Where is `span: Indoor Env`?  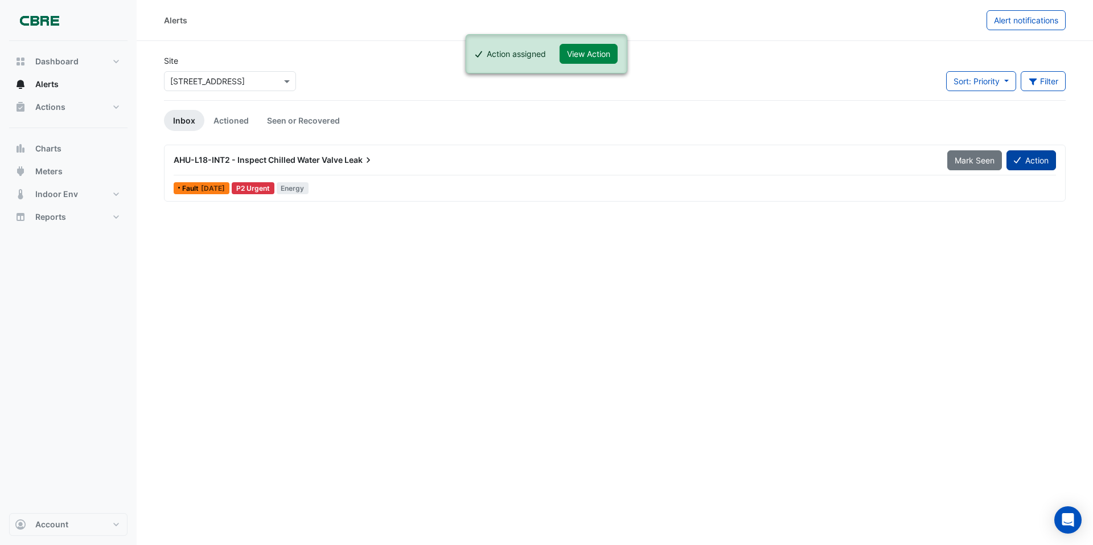 span: Indoor Env is located at coordinates (56, 194).